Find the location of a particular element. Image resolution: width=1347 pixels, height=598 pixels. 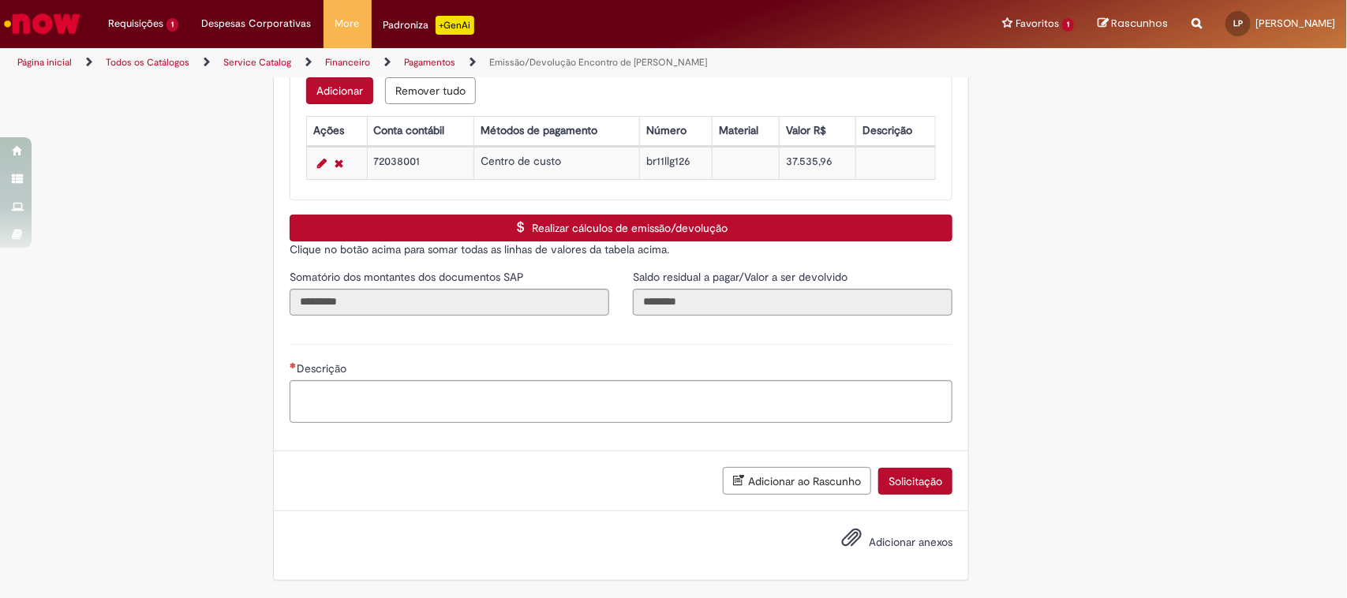

th: Métodos de pagamento is located at coordinates (556, 130).